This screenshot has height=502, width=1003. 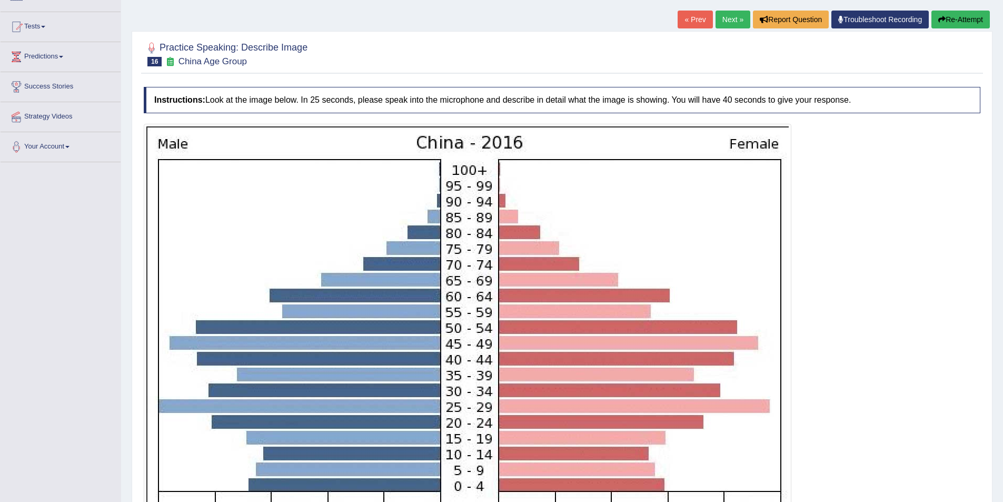 What do you see at coordinates (213, 61) in the screenshot?
I see `small: China Age Group` at bounding box center [213, 61].